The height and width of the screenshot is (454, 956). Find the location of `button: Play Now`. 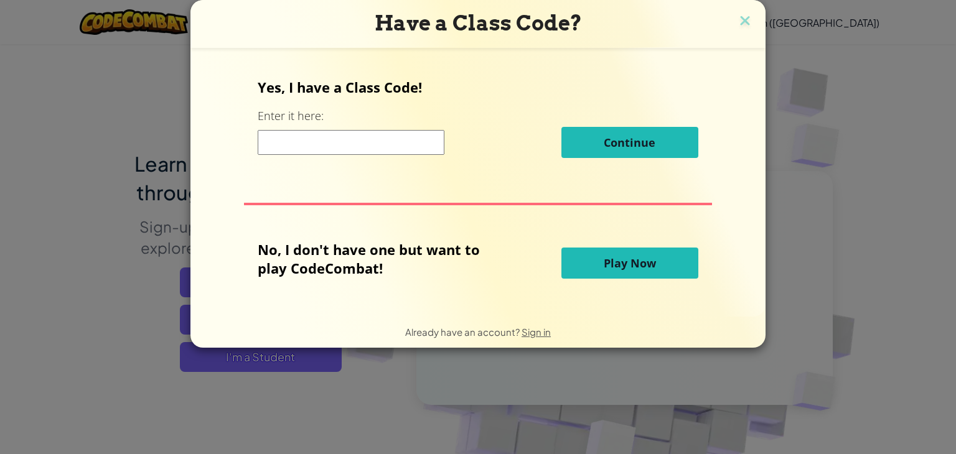

button: Play Now is located at coordinates (630, 263).